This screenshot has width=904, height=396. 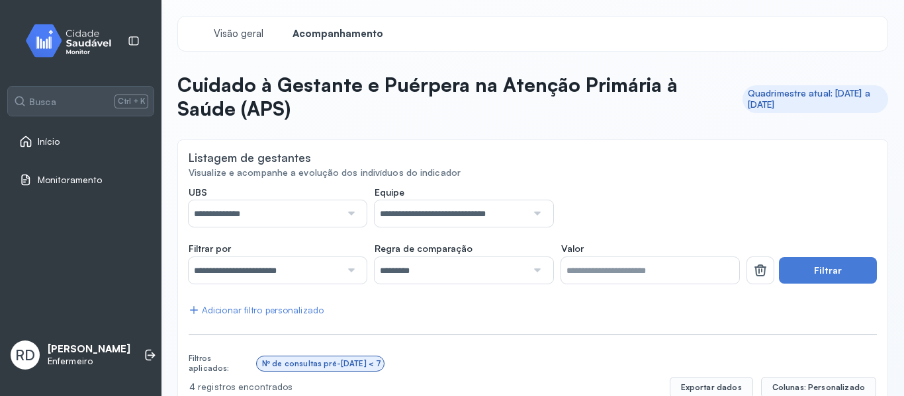 What do you see at coordinates (49, 142) in the screenshot?
I see `span: Início` at bounding box center [49, 142].